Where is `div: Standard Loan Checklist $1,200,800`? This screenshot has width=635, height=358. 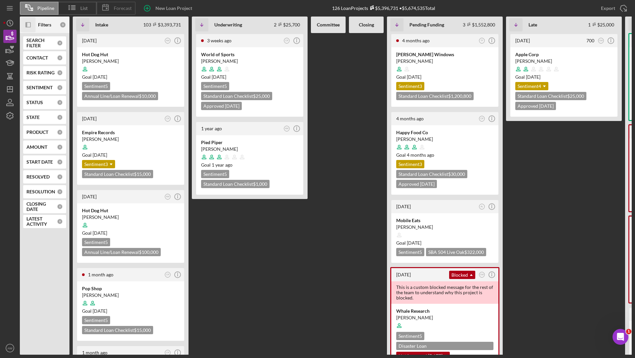 div: Standard Loan Checklist $1,200,800 is located at coordinates (435, 96).